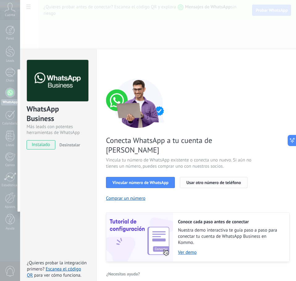  What do you see at coordinates (179, 163) in the screenshot?
I see `span: Vincula tu número de WhatsApp existente o conecta uno nuevo. Si aún no tienes un número, puedes c...` at bounding box center [179, 163].